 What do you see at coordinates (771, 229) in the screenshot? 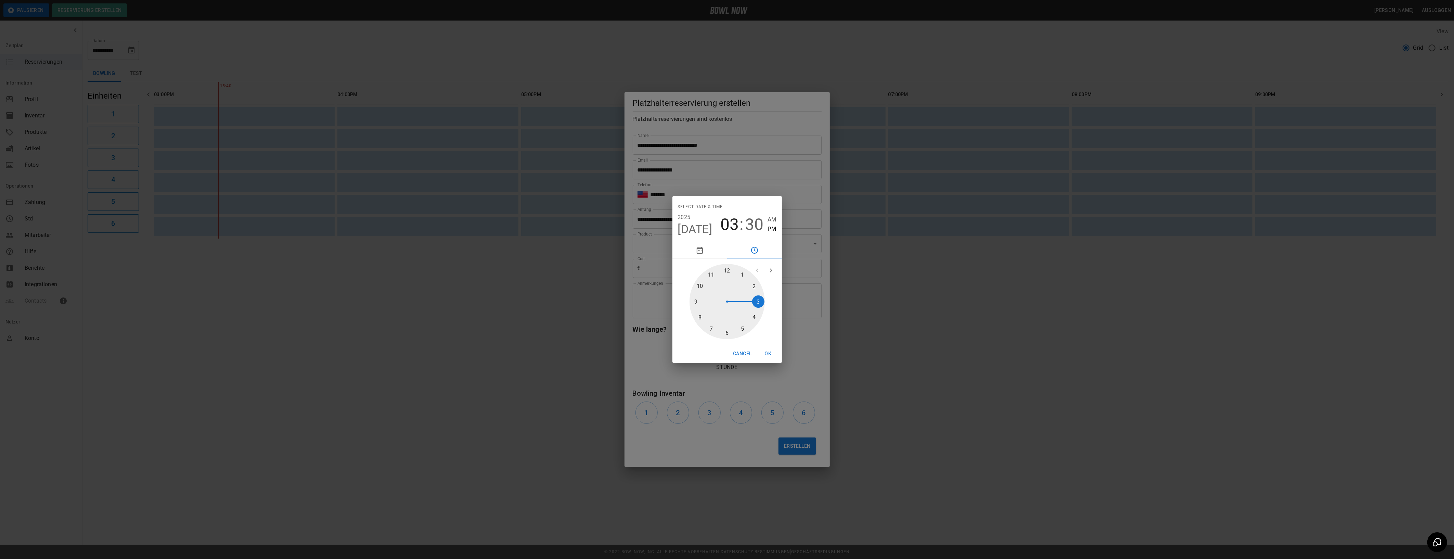
I see `span: PM` at bounding box center [771, 229].